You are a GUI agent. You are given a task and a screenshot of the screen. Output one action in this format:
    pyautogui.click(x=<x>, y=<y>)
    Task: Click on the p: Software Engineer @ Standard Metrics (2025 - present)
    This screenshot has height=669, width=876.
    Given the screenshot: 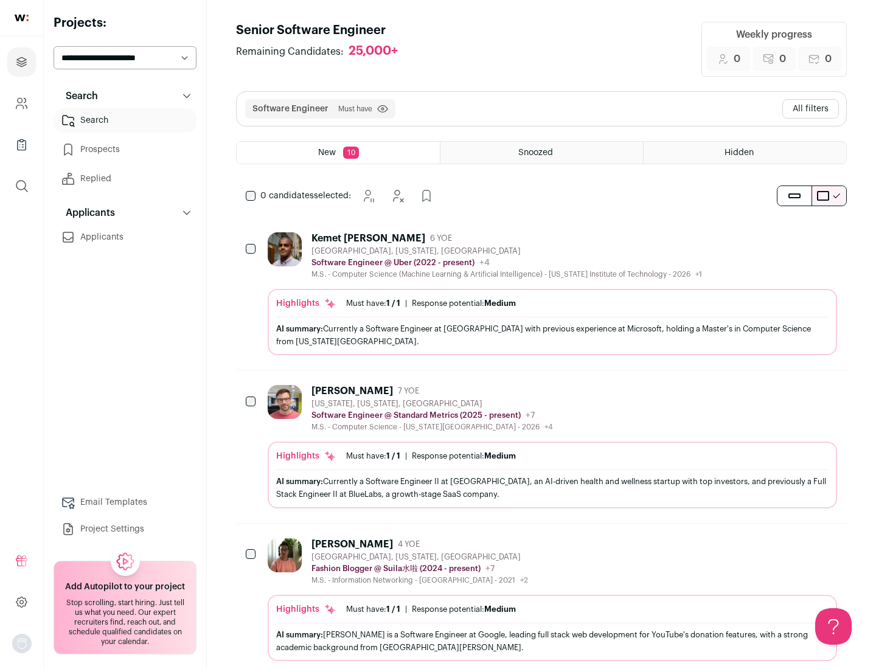 What is the action you would take?
    pyautogui.click(x=416, y=415)
    